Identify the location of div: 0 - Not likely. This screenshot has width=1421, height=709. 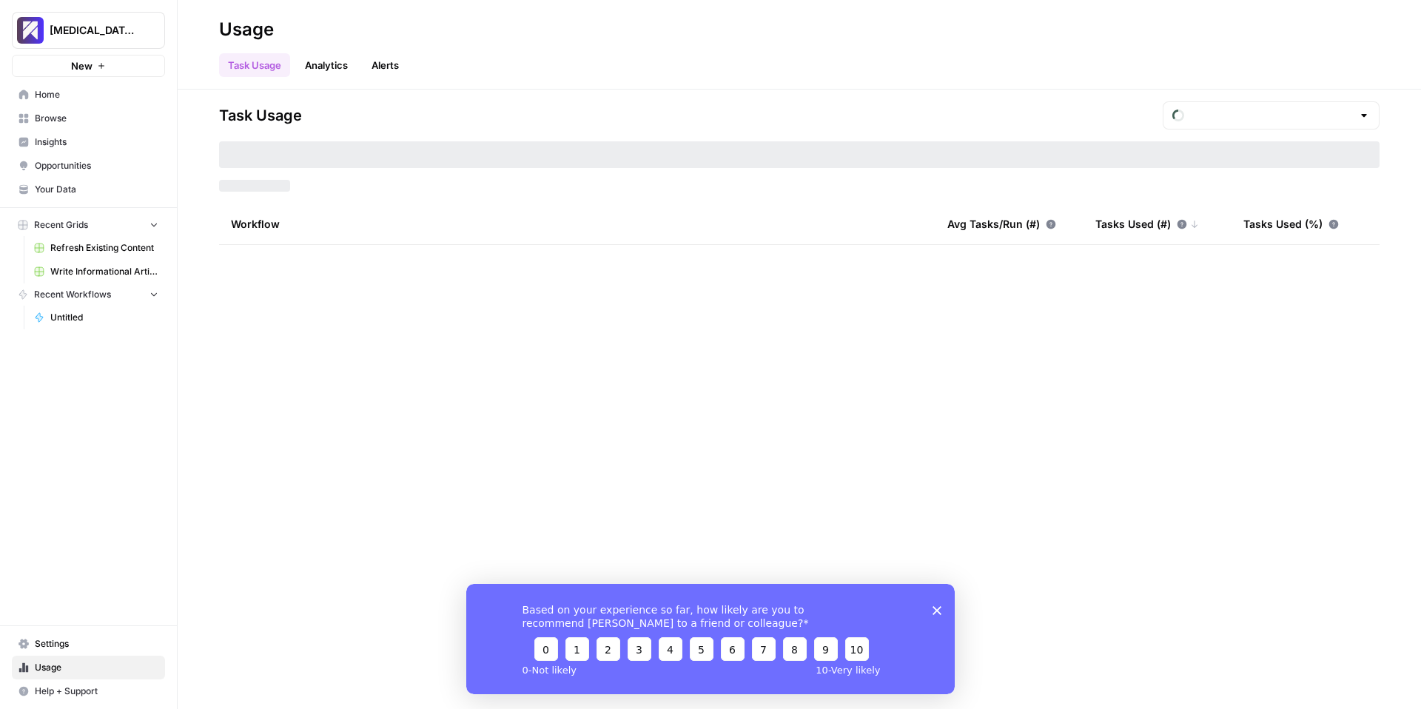
(125, 86).